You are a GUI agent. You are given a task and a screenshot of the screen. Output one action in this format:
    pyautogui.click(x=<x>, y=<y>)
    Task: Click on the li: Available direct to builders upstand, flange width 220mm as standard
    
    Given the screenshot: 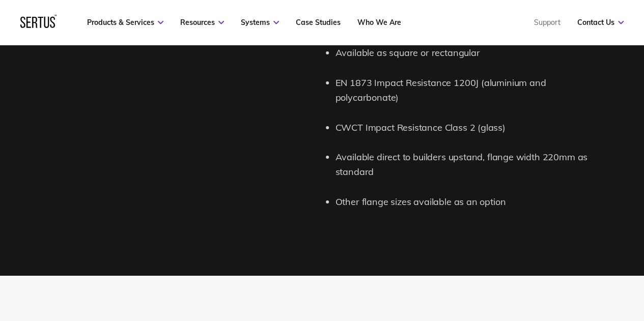 What is the action you would take?
    pyautogui.click(x=468, y=165)
    